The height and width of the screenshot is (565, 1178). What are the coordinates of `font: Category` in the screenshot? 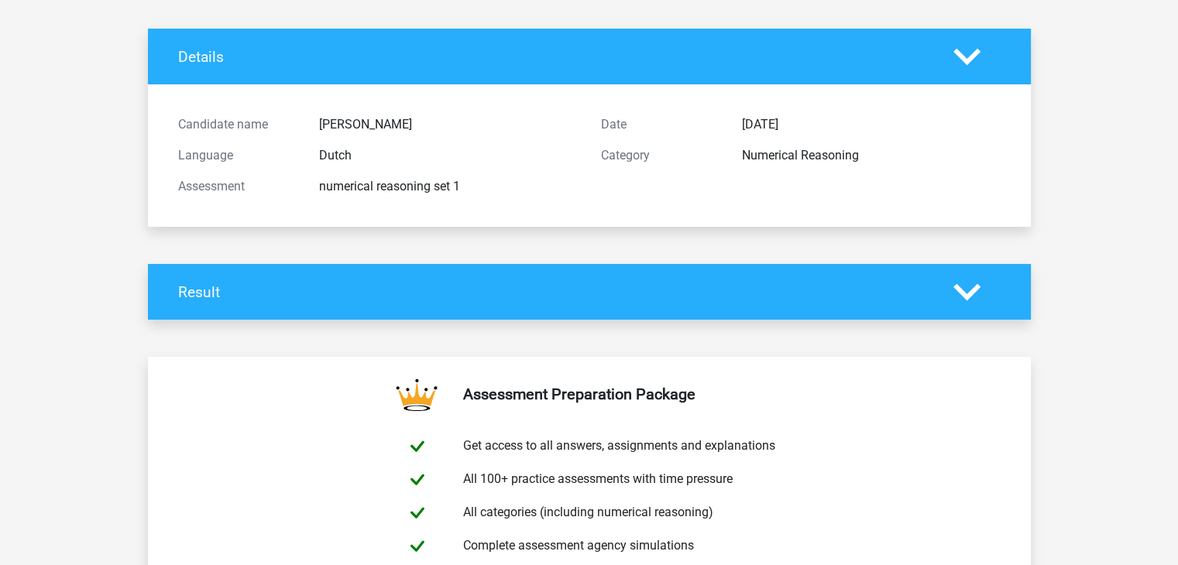 It's located at (625, 155).